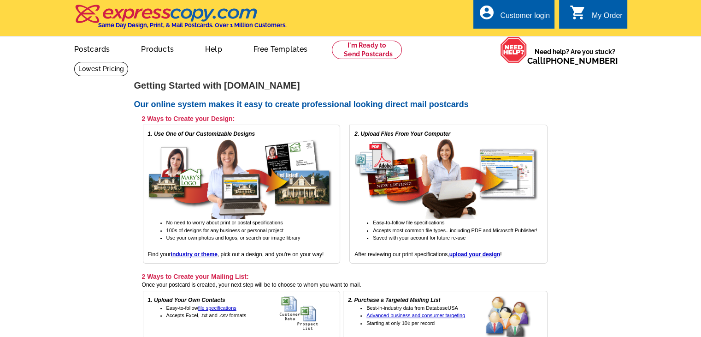  I want to click on strong: upload your design, so click(475, 254).